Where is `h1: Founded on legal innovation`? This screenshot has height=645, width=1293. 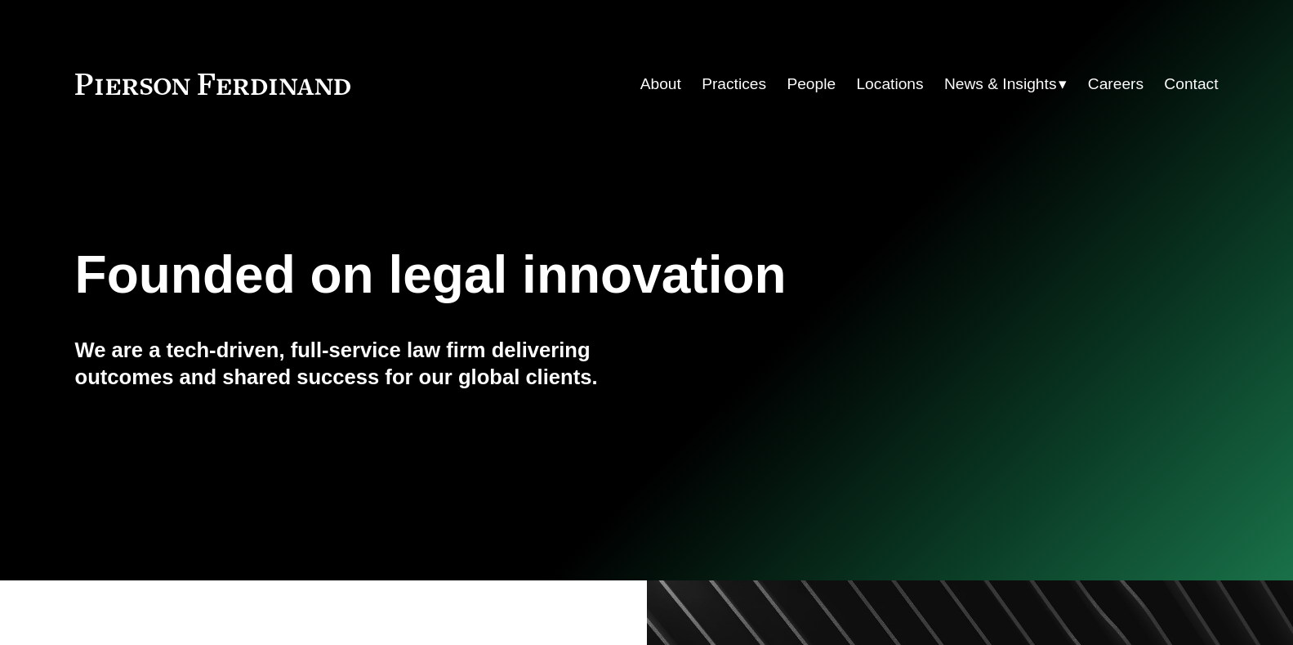 h1: Founded on legal innovation is located at coordinates (551, 274).